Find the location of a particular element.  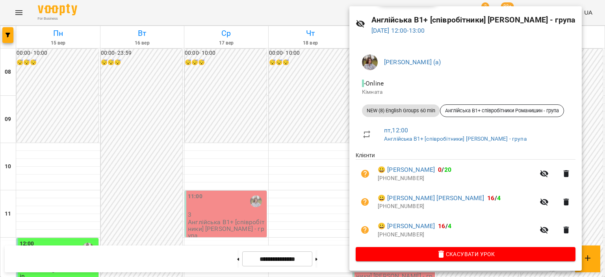

span: Англійська В1+ співробітники Романишин - група is located at coordinates (502, 111).